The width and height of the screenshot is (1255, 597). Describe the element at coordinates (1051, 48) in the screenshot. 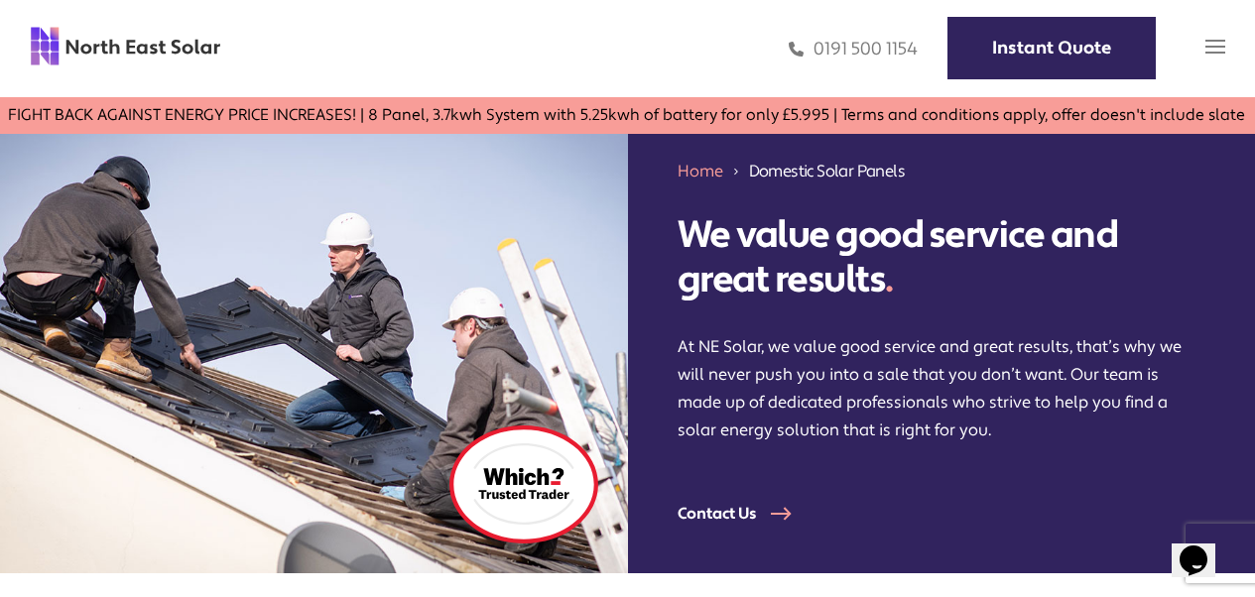

I see `a: Instant Quote` at that location.